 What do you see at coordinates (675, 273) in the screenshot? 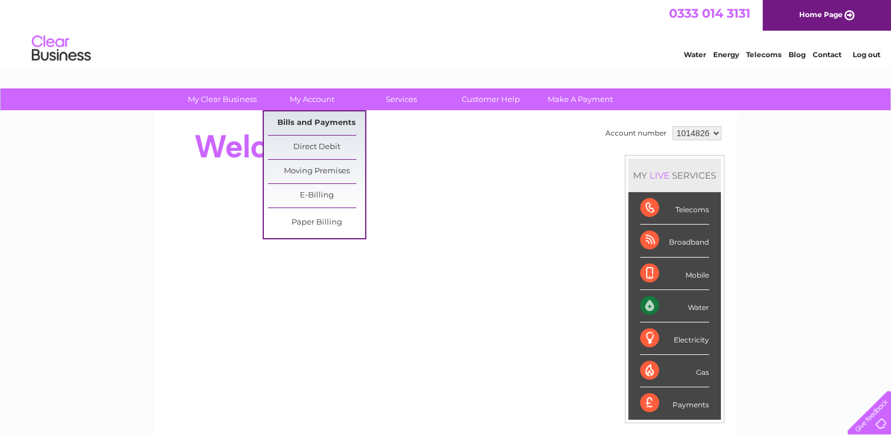
I see `div: Mobile` at bounding box center [675, 273].